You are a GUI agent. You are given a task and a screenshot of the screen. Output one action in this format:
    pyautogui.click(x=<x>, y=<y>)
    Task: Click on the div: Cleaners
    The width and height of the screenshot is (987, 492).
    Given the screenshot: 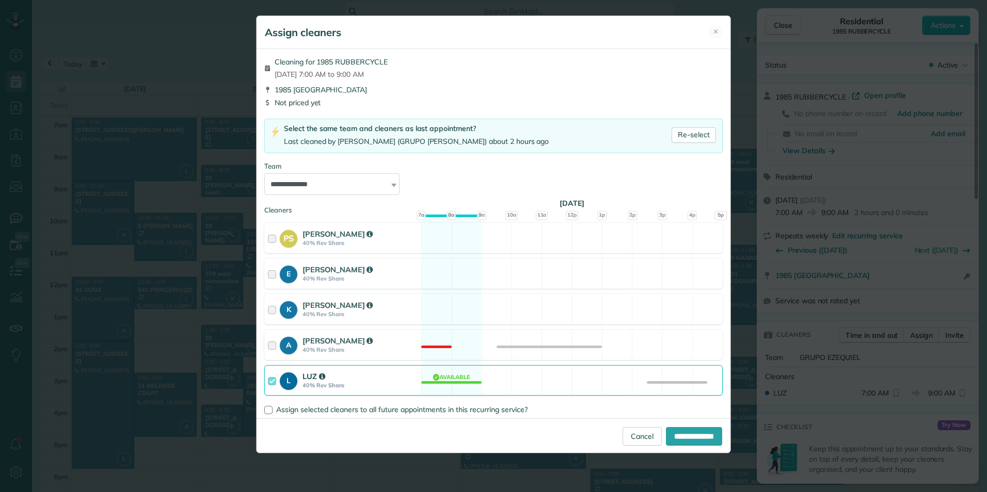 What is the action you would take?
    pyautogui.click(x=493, y=207)
    